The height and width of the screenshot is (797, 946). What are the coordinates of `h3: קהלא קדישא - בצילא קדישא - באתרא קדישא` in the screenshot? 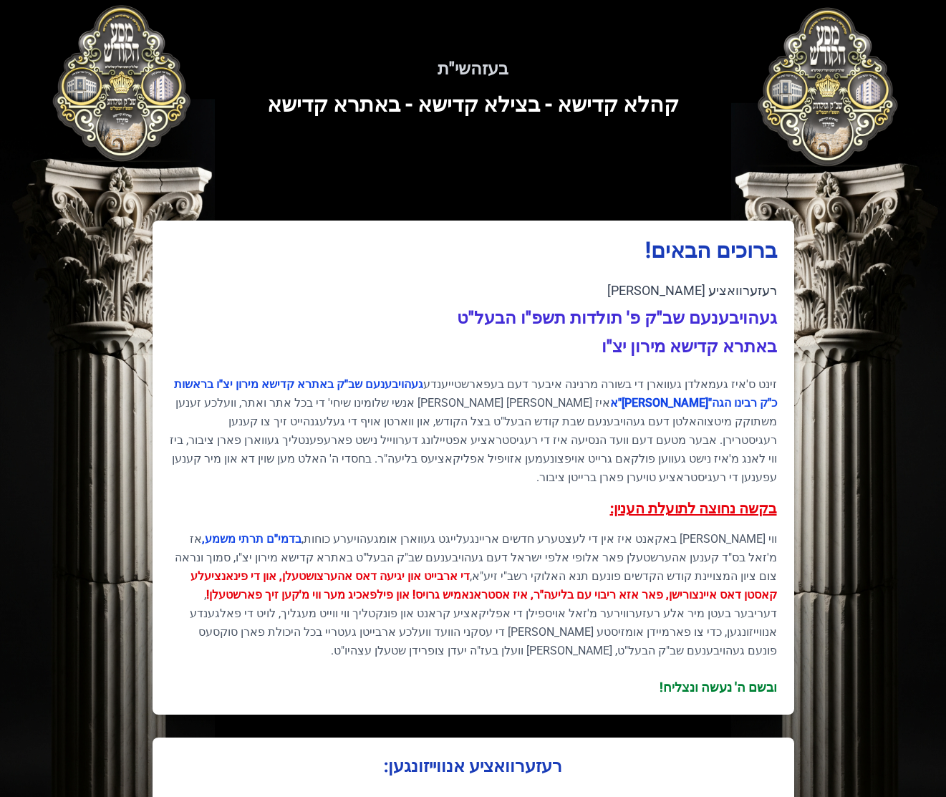 It's located at (473, 105).